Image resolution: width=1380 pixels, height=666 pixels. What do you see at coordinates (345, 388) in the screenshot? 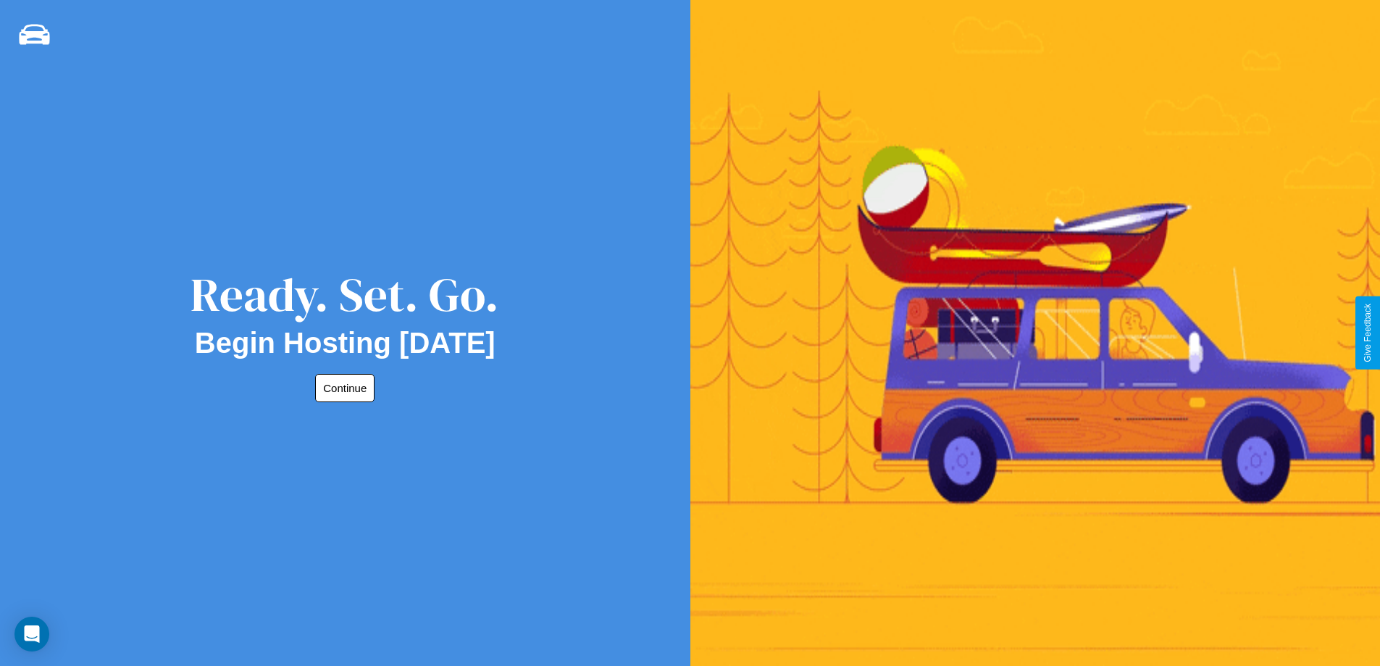
I see `button: Continue` at bounding box center [345, 388].